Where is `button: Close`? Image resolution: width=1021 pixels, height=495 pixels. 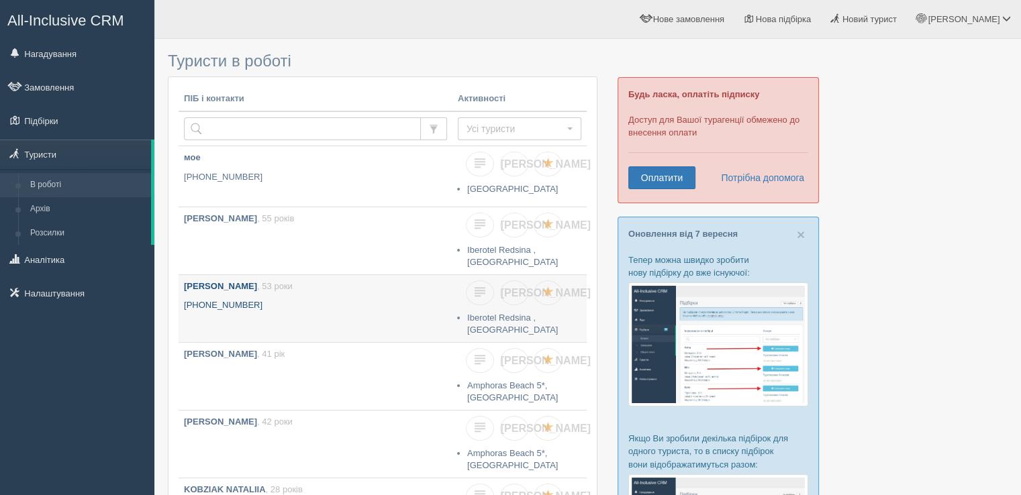 button: Close is located at coordinates (801, 234).